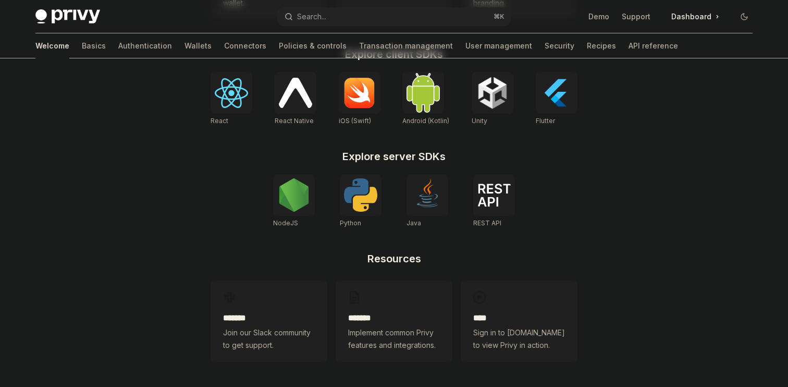 The height and width of the screenshot is (387, 788). What do you see at coordinates (487, 222) in the screenshot?
I see `span: REST API` at bounding box center [487, 222].